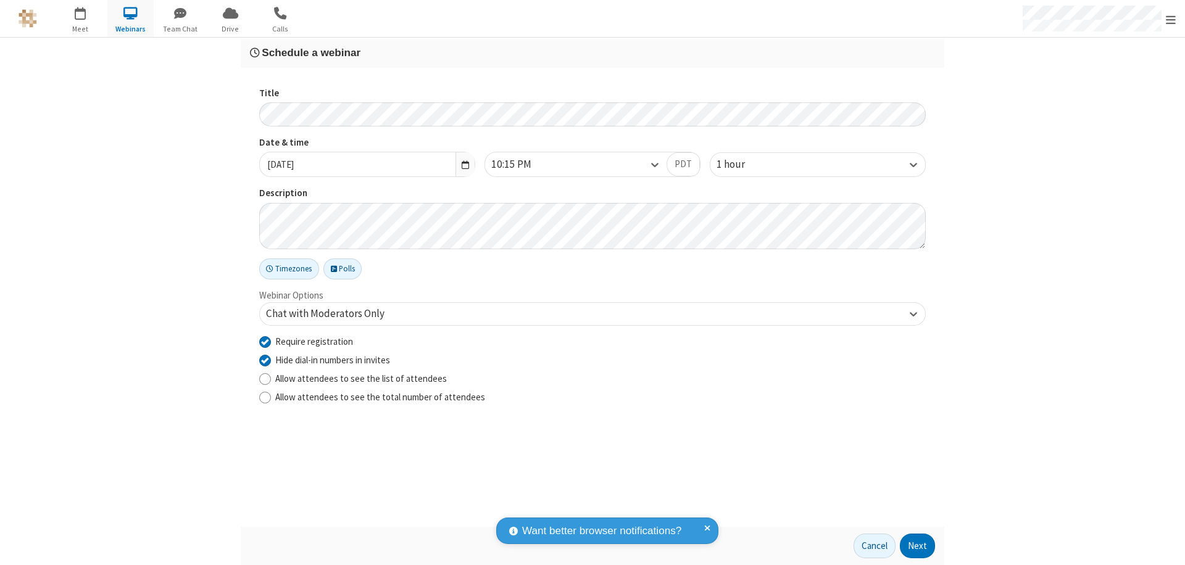 This screenshot has width=1185, height=565. I want to click on span: Calls, so click(280, 29).